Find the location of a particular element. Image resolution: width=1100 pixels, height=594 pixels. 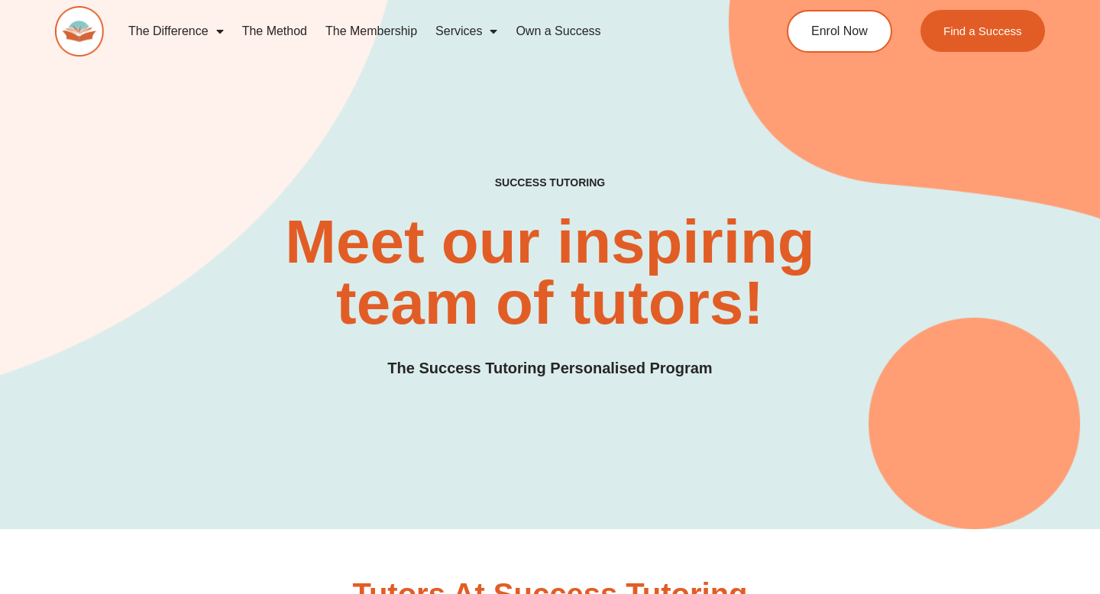

span: Enrol Now is located at coordinates (840, 31).